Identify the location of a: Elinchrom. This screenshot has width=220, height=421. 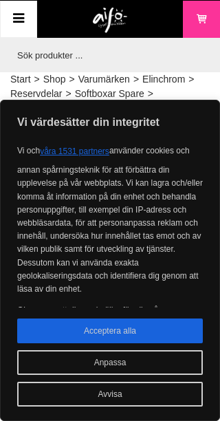
(164, 79).